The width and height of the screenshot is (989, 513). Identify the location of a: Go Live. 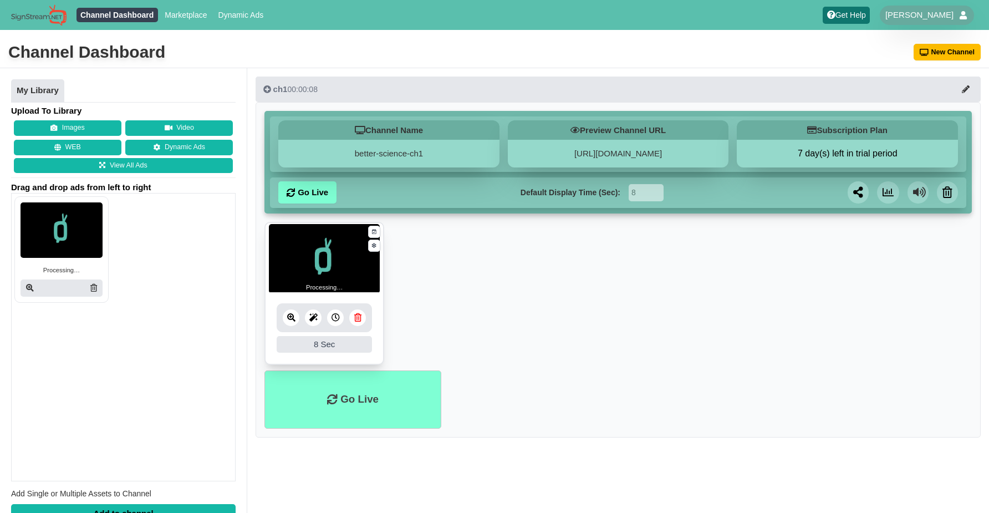
(307, 192).